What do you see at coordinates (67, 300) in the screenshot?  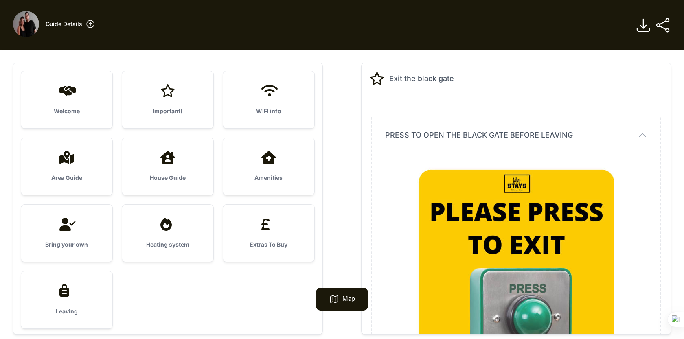 I see `a: Leaving` at bounding box center [67, 300].